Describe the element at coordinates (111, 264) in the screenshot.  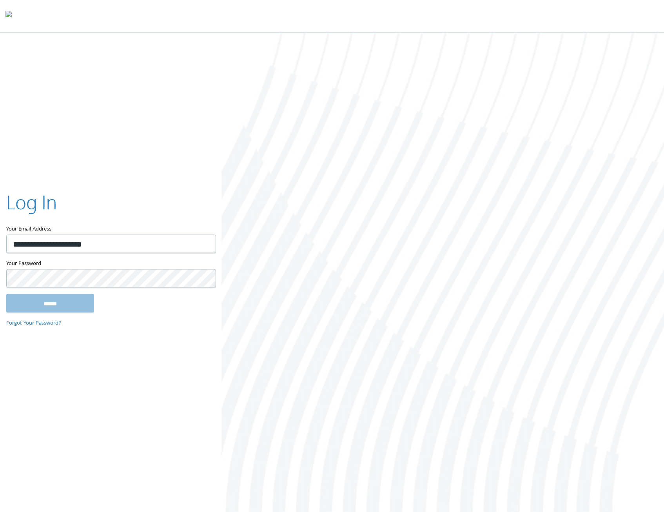
I see `label: Your Password` at that location.